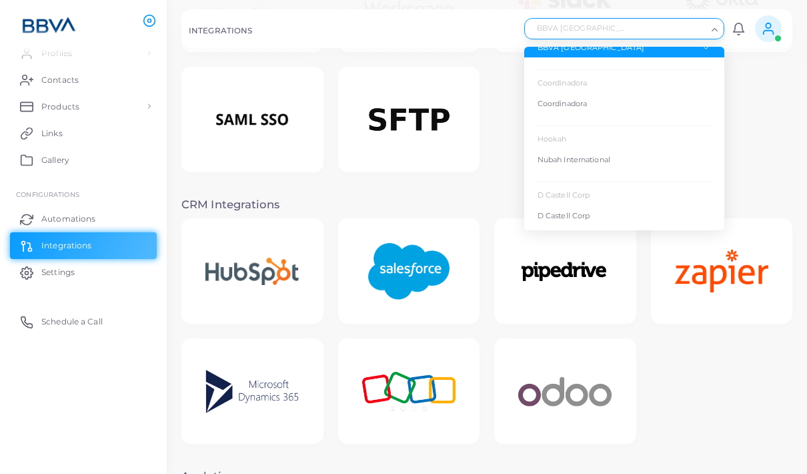 This screenshot has height=474, width=807. What do you see at coordinates (566, 391) in the screenshot?
I see `img: Odoo` at bounding box center [566, 391].